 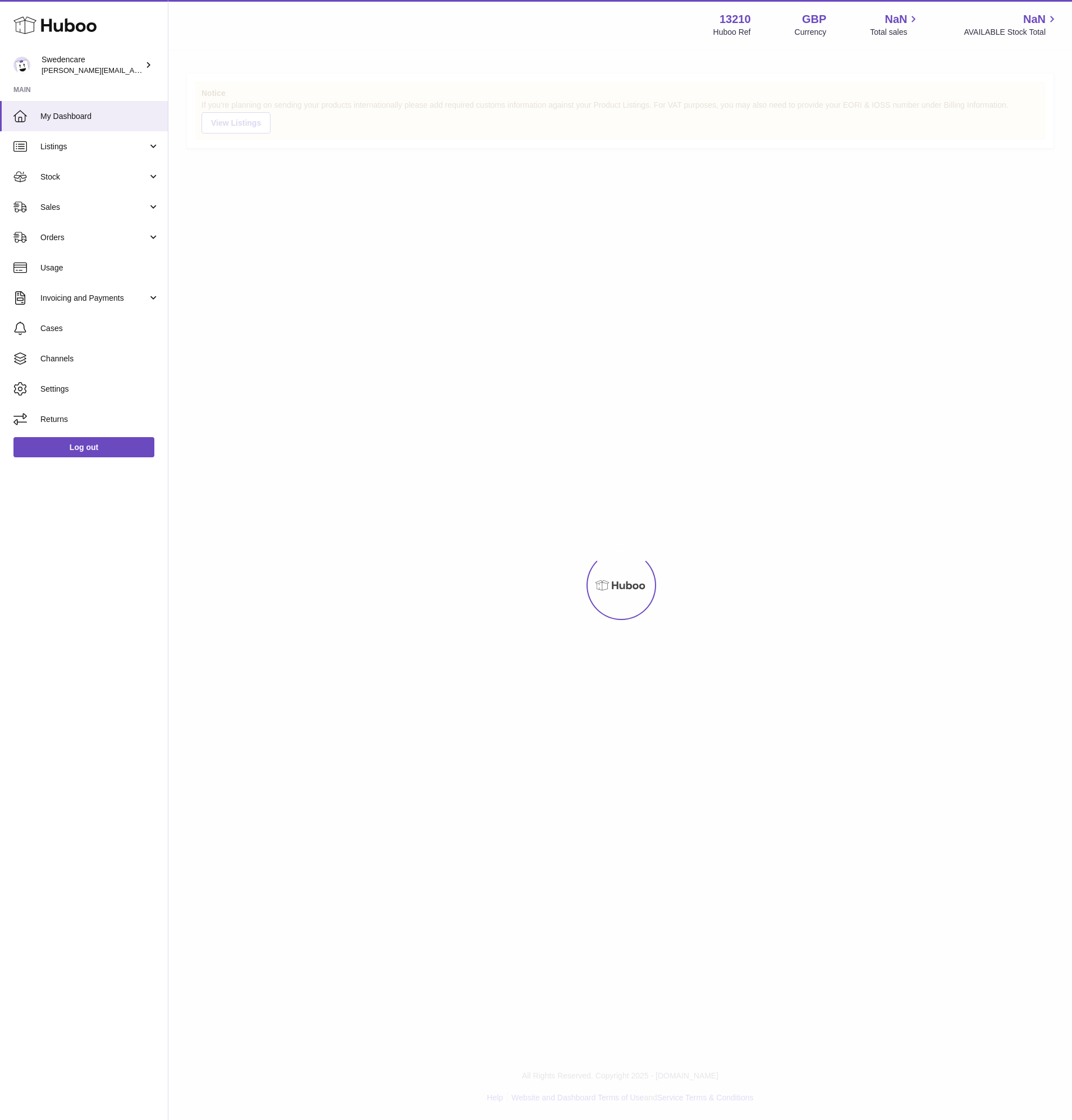 What do you see at coordinates (1011, 32) in the screenshot?
I see `span: AVAILABLE Stock Total` at bounding box center [1011, 32].